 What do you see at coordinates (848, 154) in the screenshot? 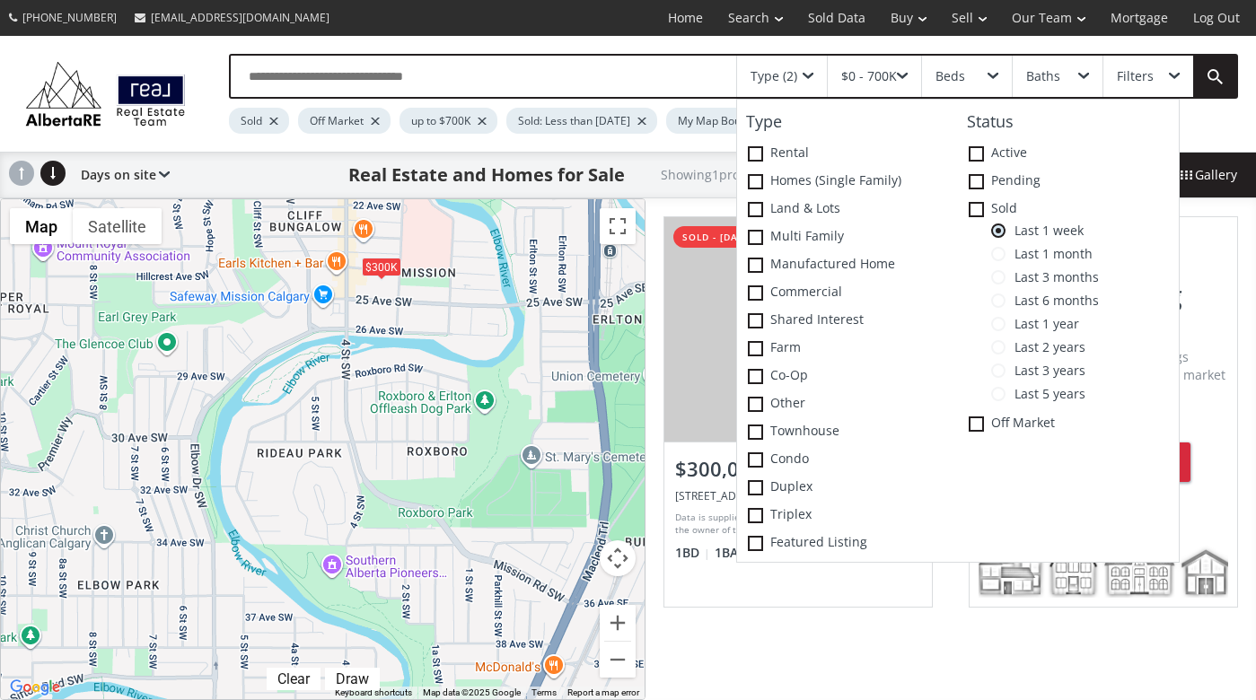
I see `label: Rental` at bounding box center [848, 154].